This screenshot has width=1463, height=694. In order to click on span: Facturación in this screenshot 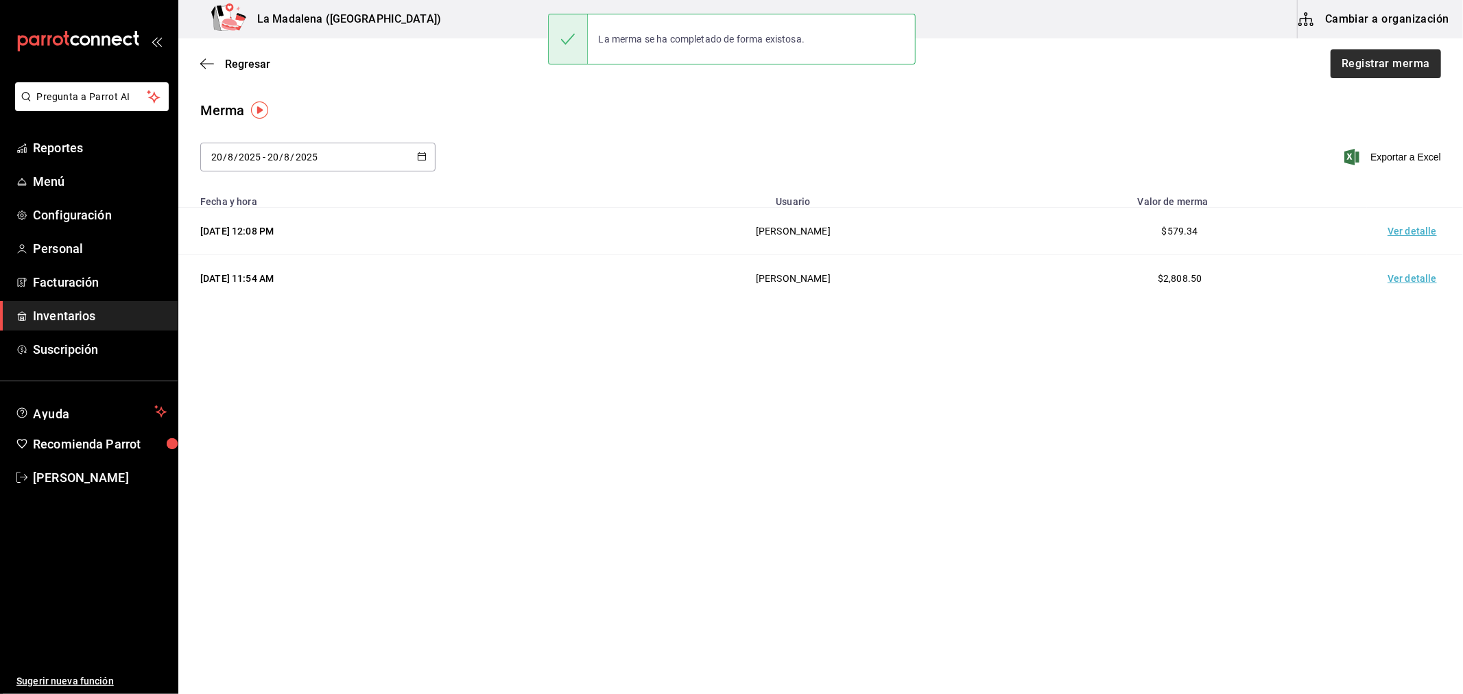, I will do `click(99, 282)`.